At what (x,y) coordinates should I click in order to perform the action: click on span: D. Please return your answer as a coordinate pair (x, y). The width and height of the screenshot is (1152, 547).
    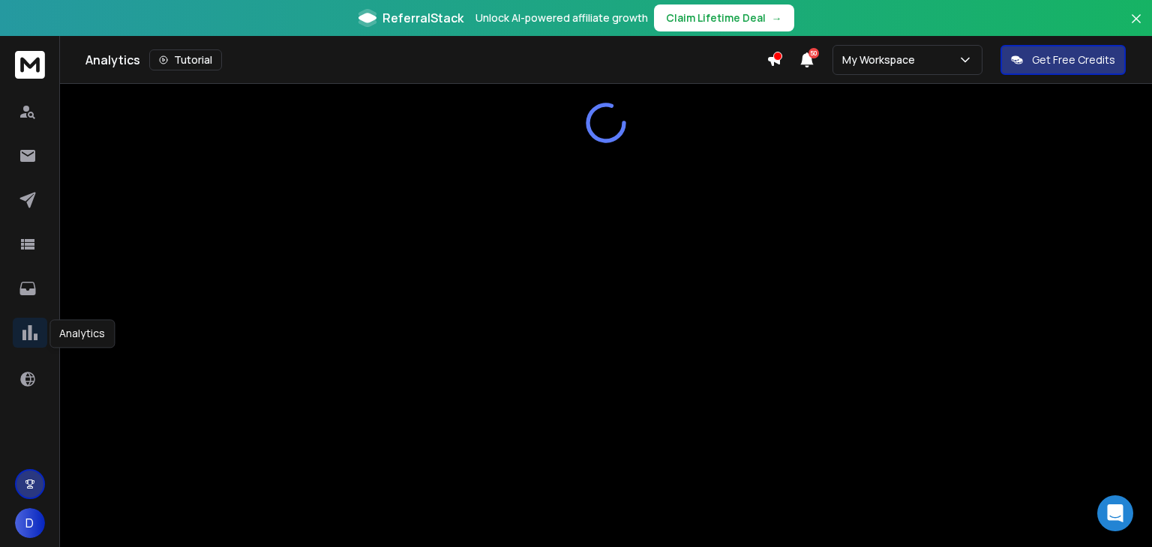
    Looking at the image, I should click on (30, 523).